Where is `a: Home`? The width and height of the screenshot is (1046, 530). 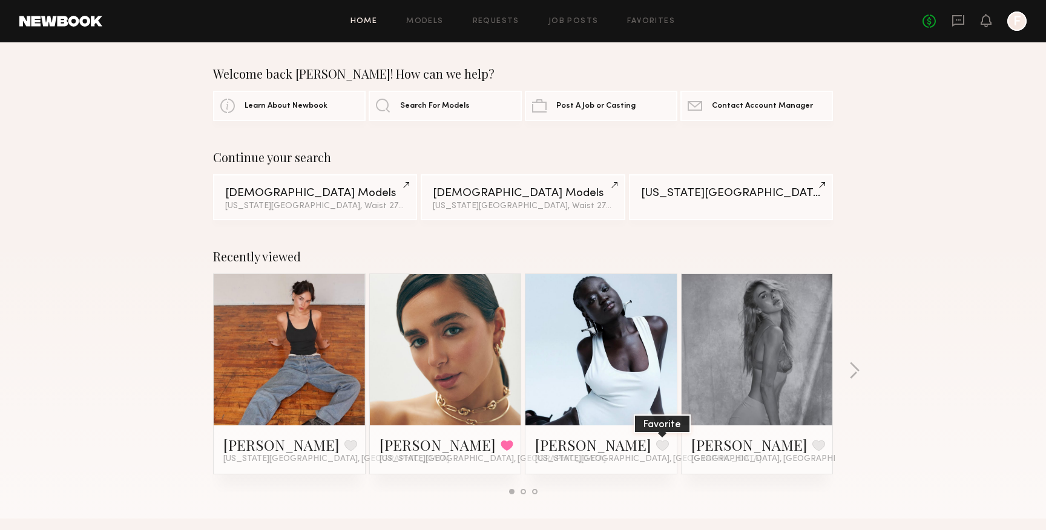 a: Home is located at coordinates (364, 21).